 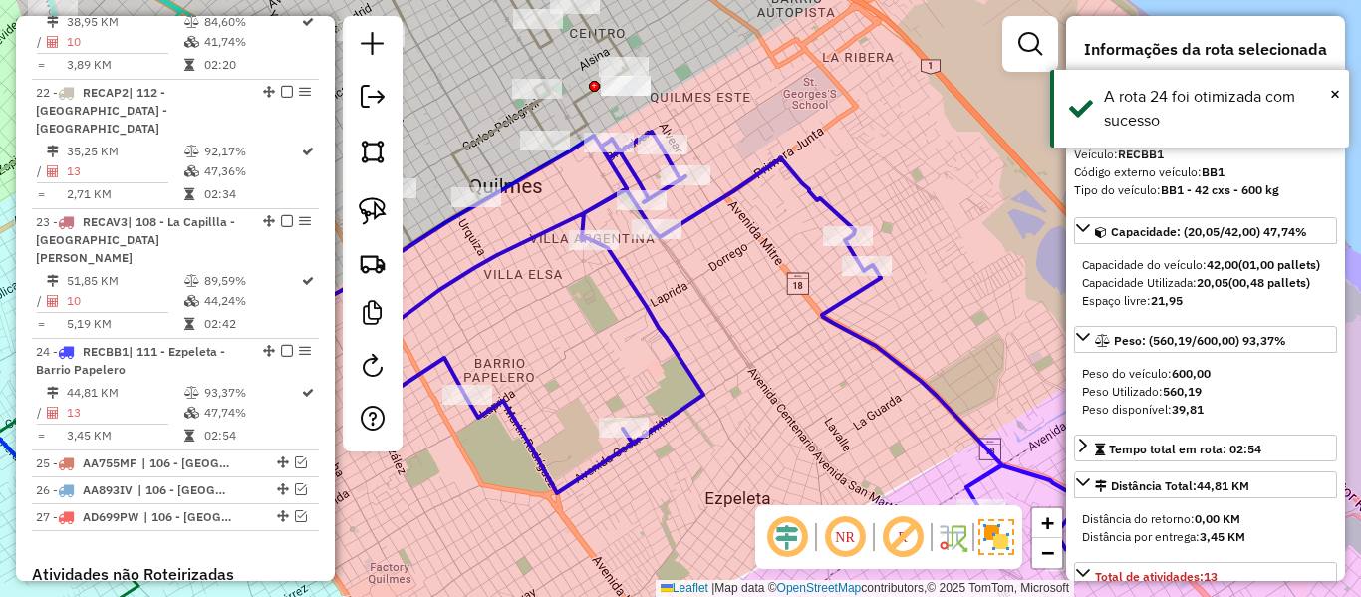 What do you see at coordinates (1206, 283) in the screenshot?
I see `div: Capacidade: (20,05/42,00) 47,74%` at bounding box center [1206, 283].